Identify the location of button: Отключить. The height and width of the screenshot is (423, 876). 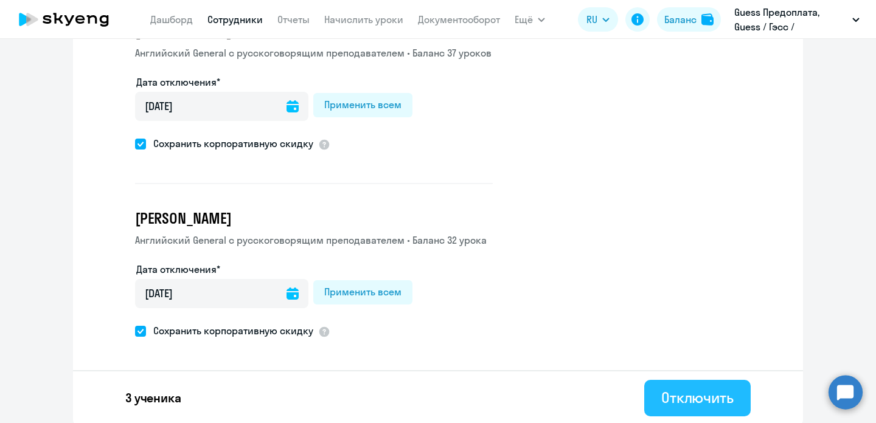
(697, 399).